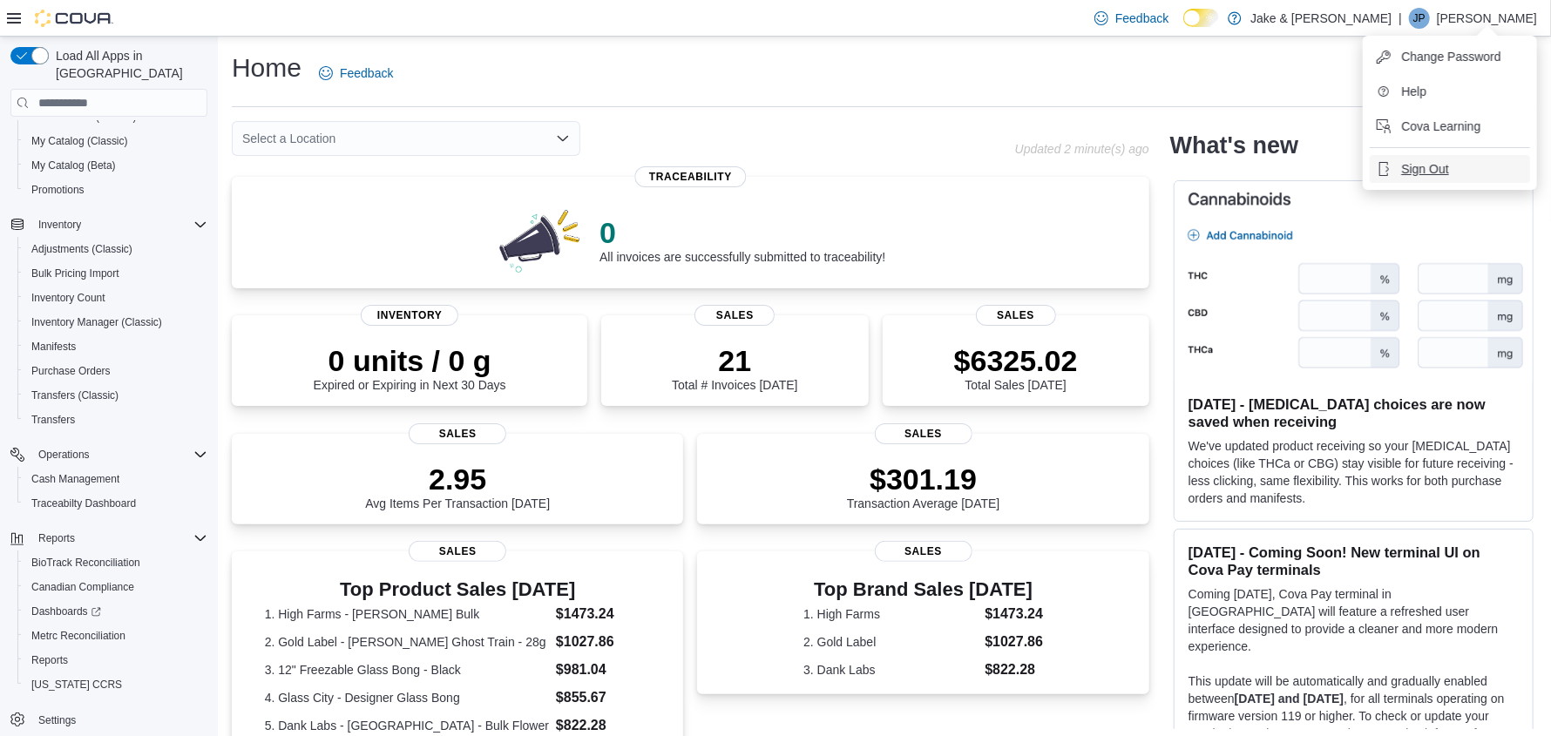 This screenshot has height=736, width=1551. I want to click on button: BioTrack Reconciliation, so click(116, 563).